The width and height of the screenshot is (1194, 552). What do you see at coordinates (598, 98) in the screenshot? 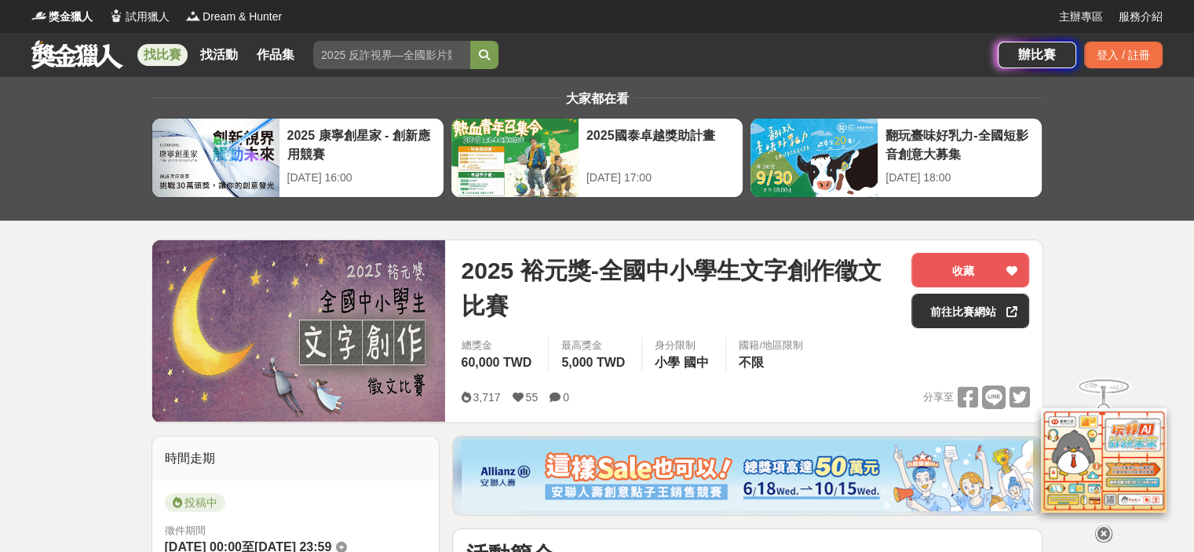
I see `span: 大家都在看` at bounding box center [598, 98].